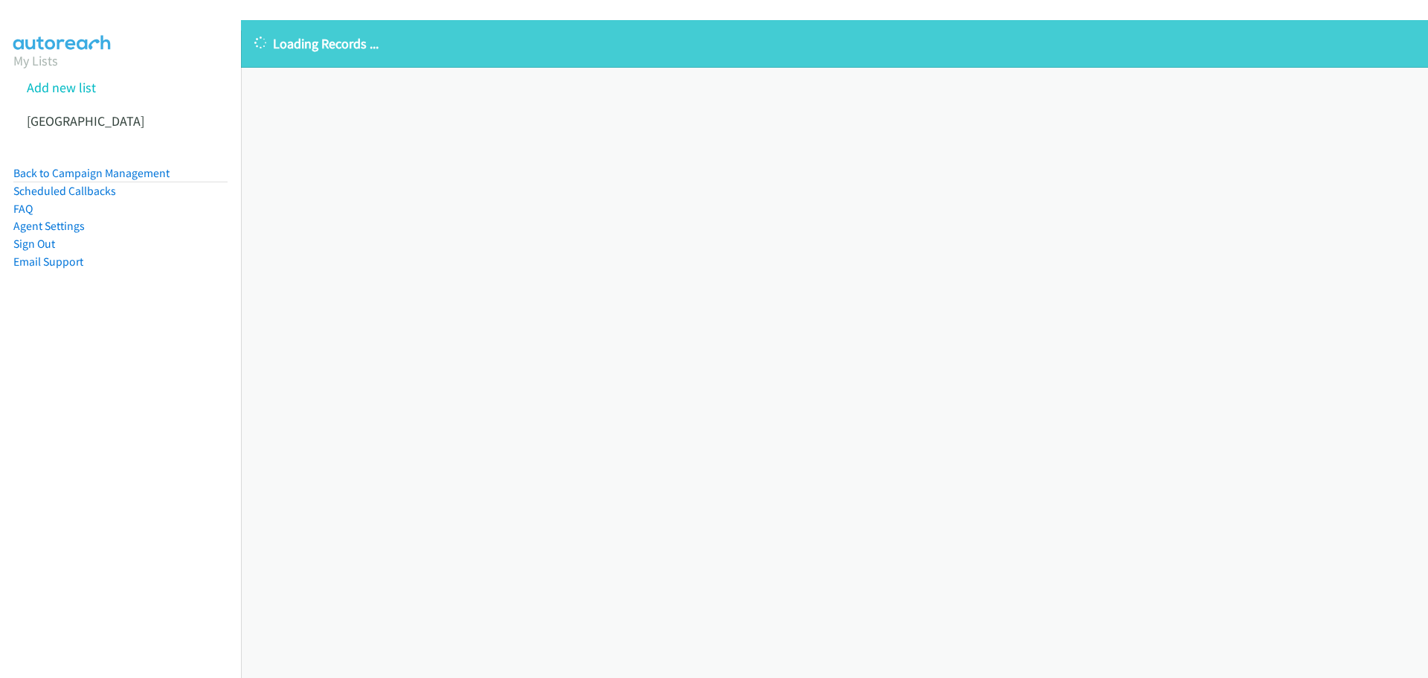  Describe the element at coordinates (34, 243) in the screenshot. I see `a: Sign Out` at that location.